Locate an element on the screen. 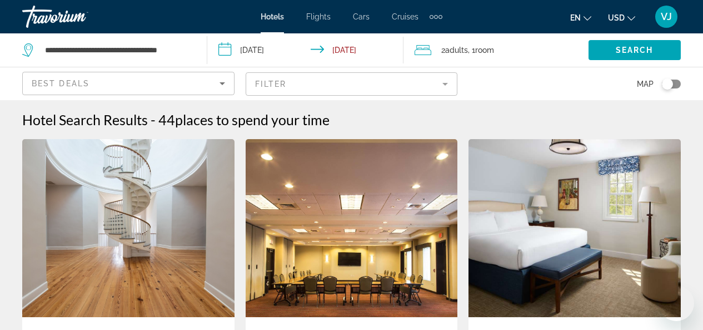 This screenshot has width=703, height=330. span: 2 is located at coordinates (455, 50).